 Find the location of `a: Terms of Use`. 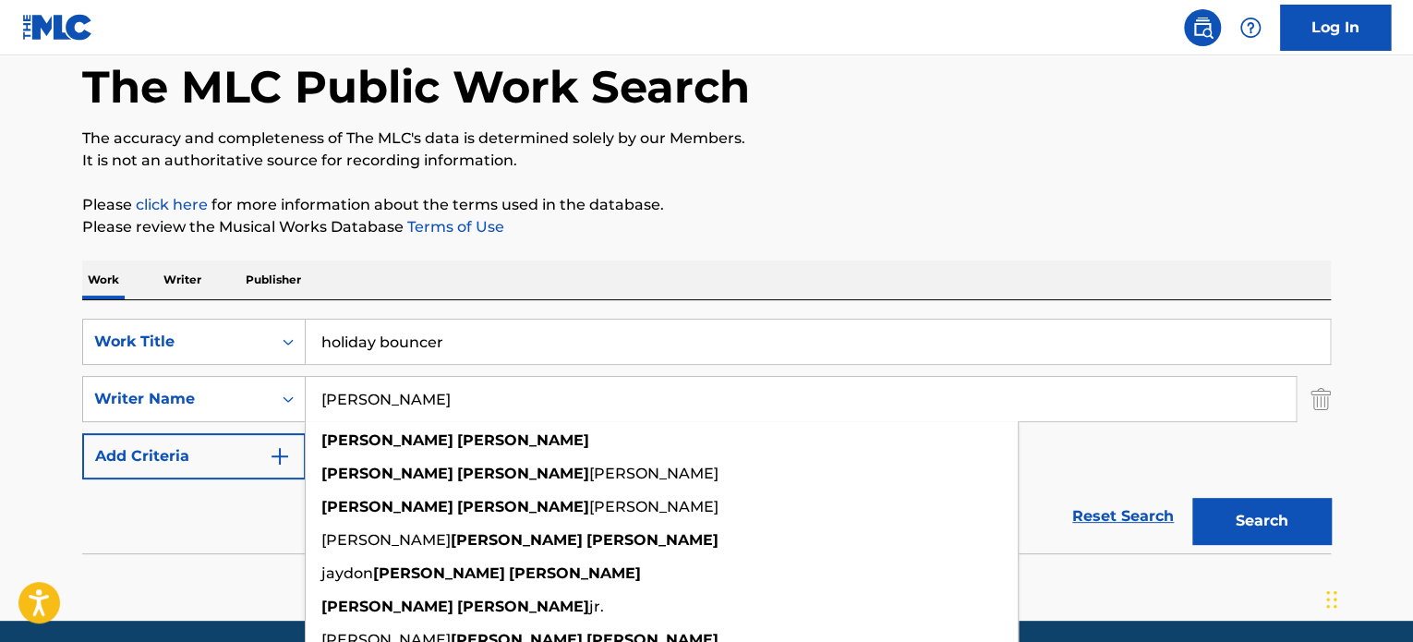

a: Terms of Use is located at coordinates (454, 226).